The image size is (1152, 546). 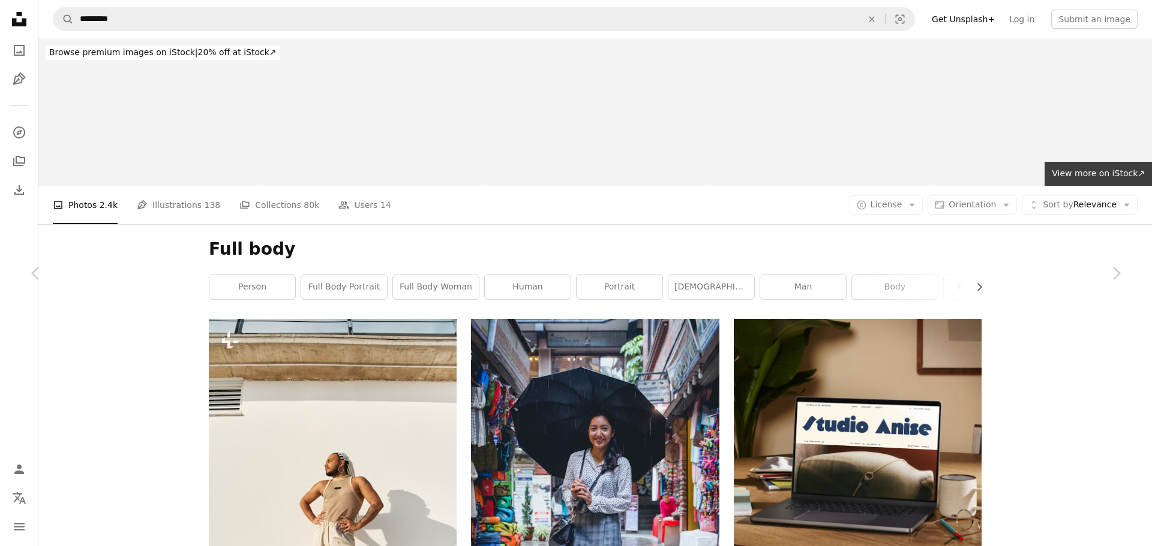 What do you see at coordinates (64, 19) in the screenshot?
I see `button: Search Unsplash` at bounding box center [64, 19].